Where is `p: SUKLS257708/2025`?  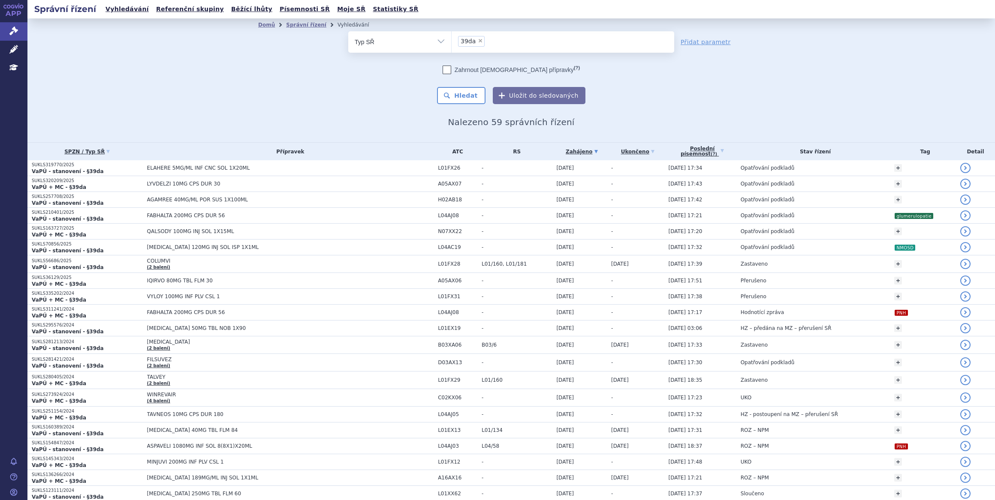 p: SUKLS257708/2025 is located at coordinates (87, 197).